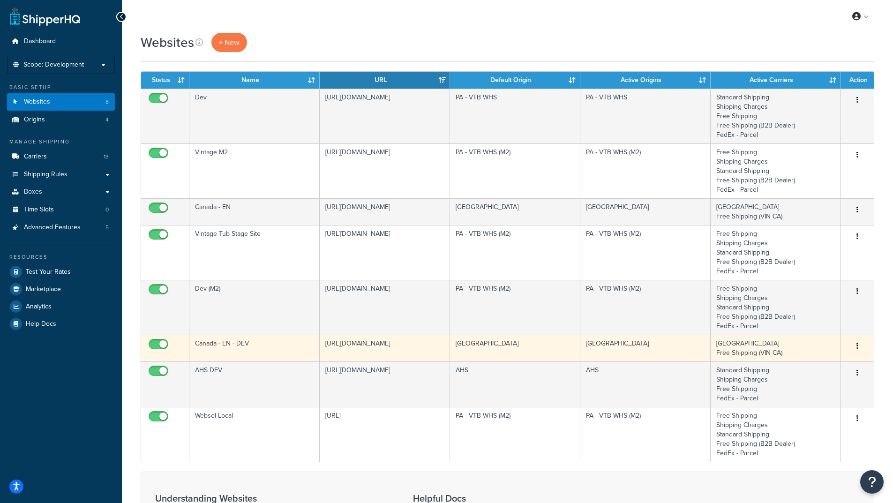 This screenshot has height=503, width=893. What do you see at coordinates (43, 289) in the screenshot?
I see `span: Marketplace` at bounding box center [43, 289].